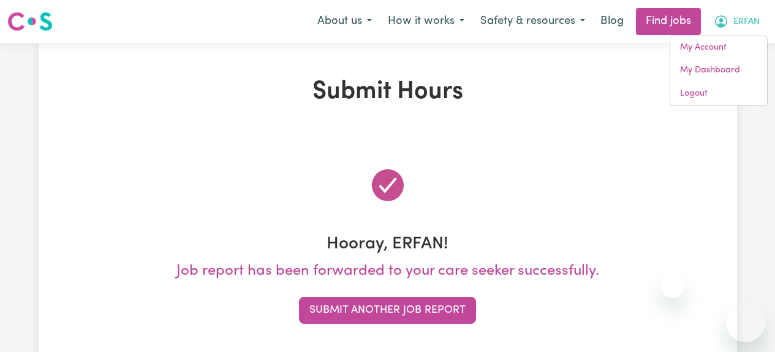 This screenshot has width=775, height=352. What do you see at coordinates (718, 70) in the screenshot?
I see `div: My Account` at bounding box center [718, 70].